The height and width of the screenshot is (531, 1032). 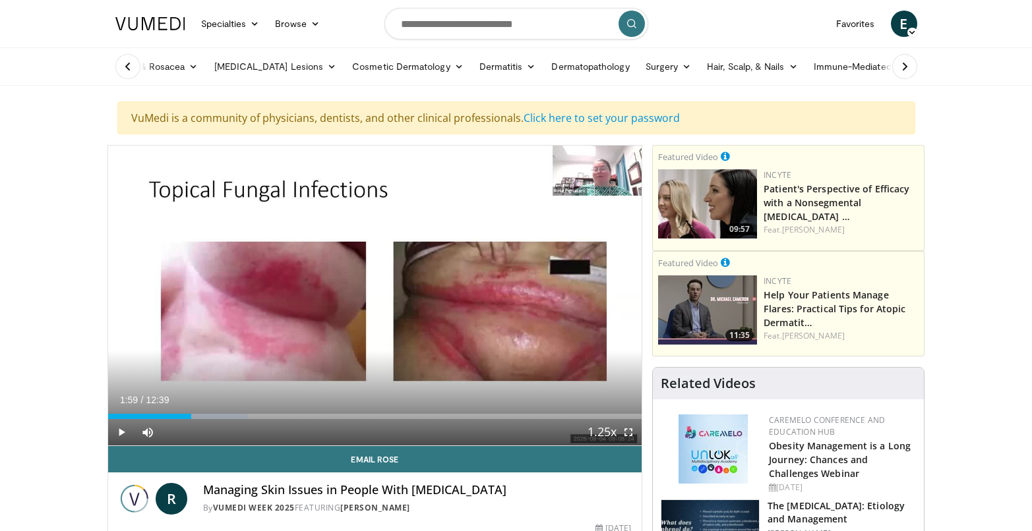 I want to click on input: Search topics, interventions, so click(x=516, y=24).